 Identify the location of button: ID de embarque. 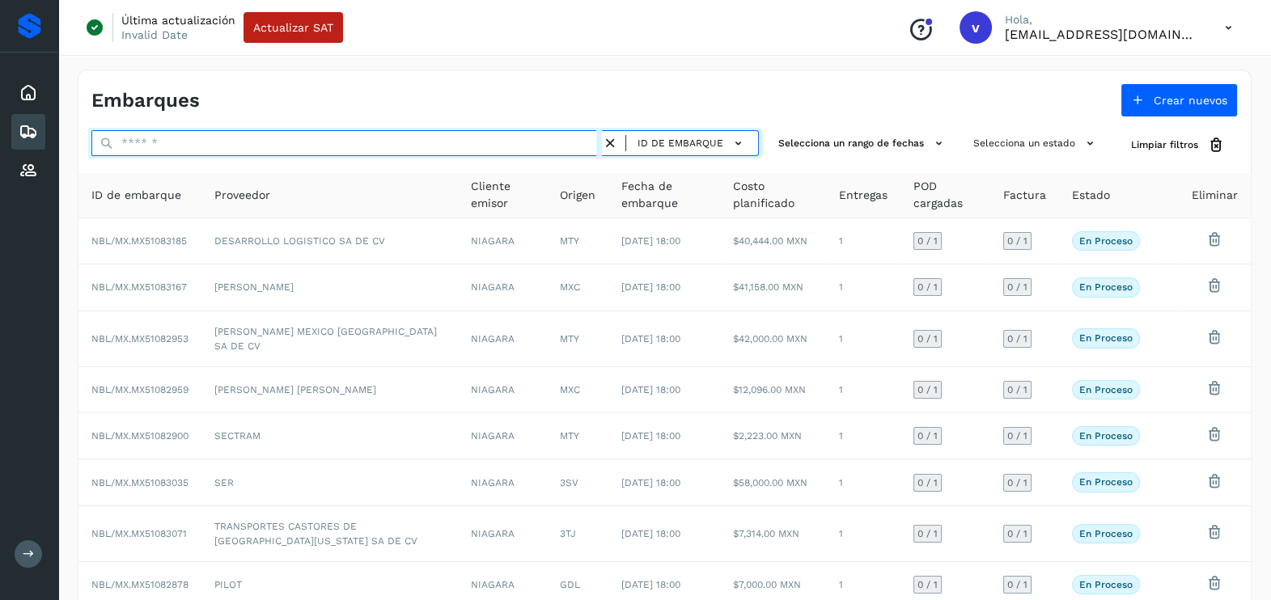
(692, 143).